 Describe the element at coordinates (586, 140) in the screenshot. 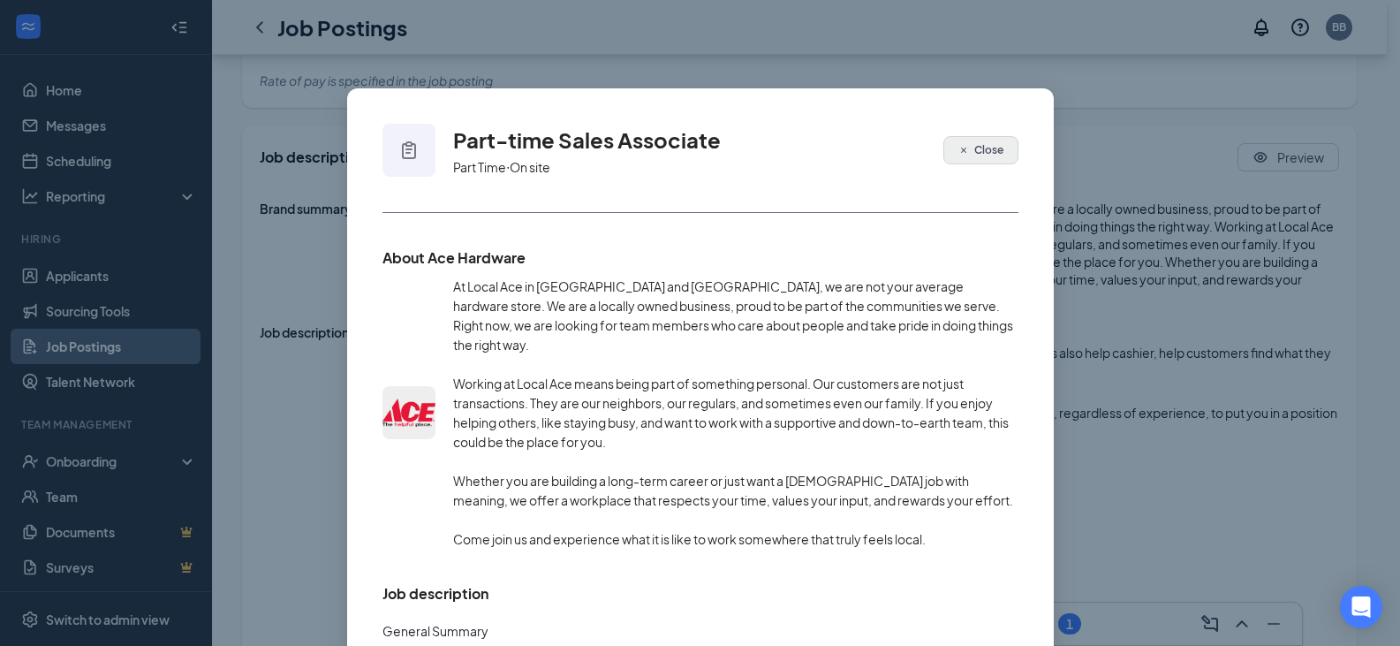

I see `span: Part-time Sales Associate` at that location.